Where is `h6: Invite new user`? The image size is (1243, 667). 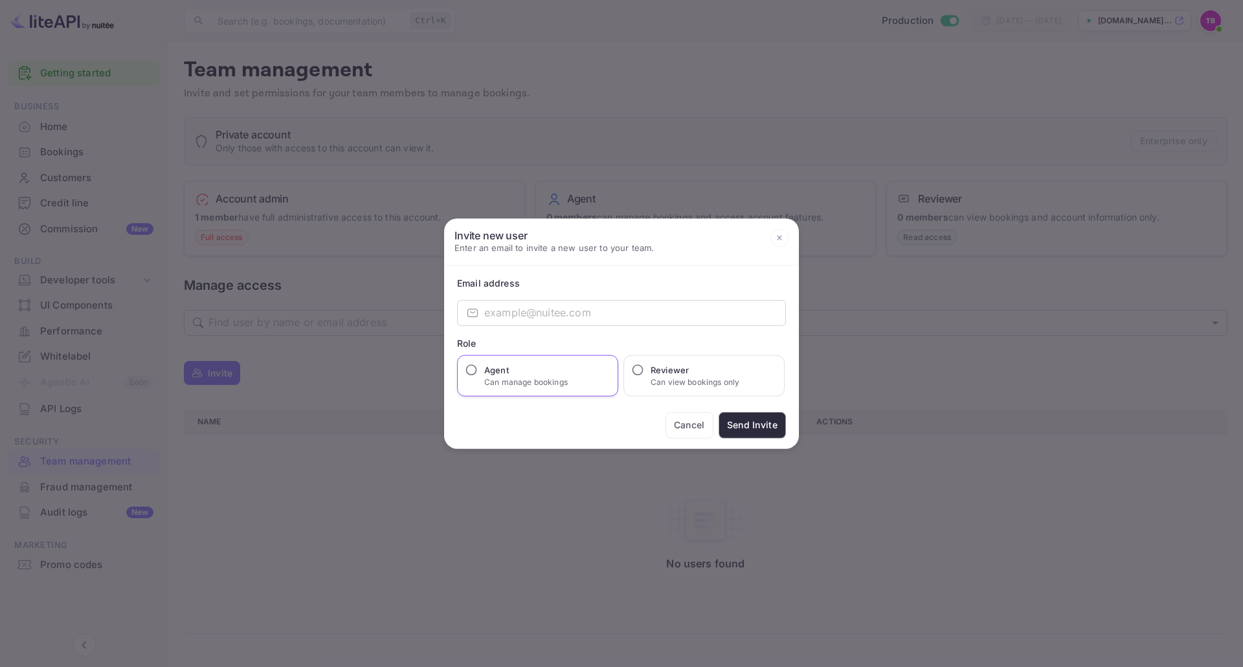
h6: Invite new user is located at coordinates (554, 236).